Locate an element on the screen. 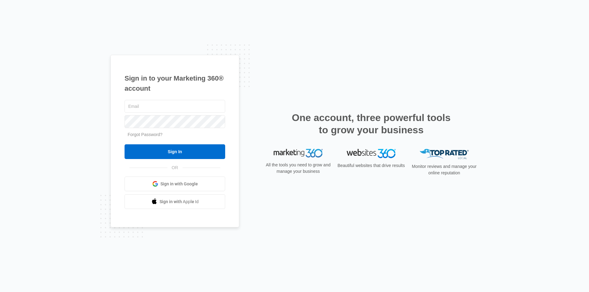 Image resolution: width=589 pixels, height=292 pixels. input: Email is located at coordinates (175, 106).